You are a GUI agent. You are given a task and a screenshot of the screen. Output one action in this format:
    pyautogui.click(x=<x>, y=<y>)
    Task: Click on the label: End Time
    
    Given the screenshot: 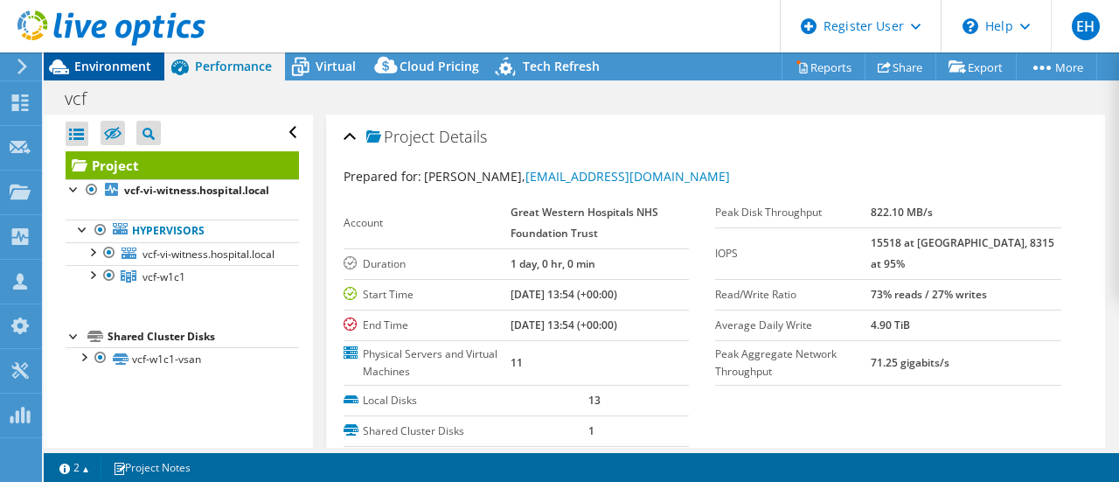 What is the action you would take?
    pyautogui.click(x=426, y=325)
    